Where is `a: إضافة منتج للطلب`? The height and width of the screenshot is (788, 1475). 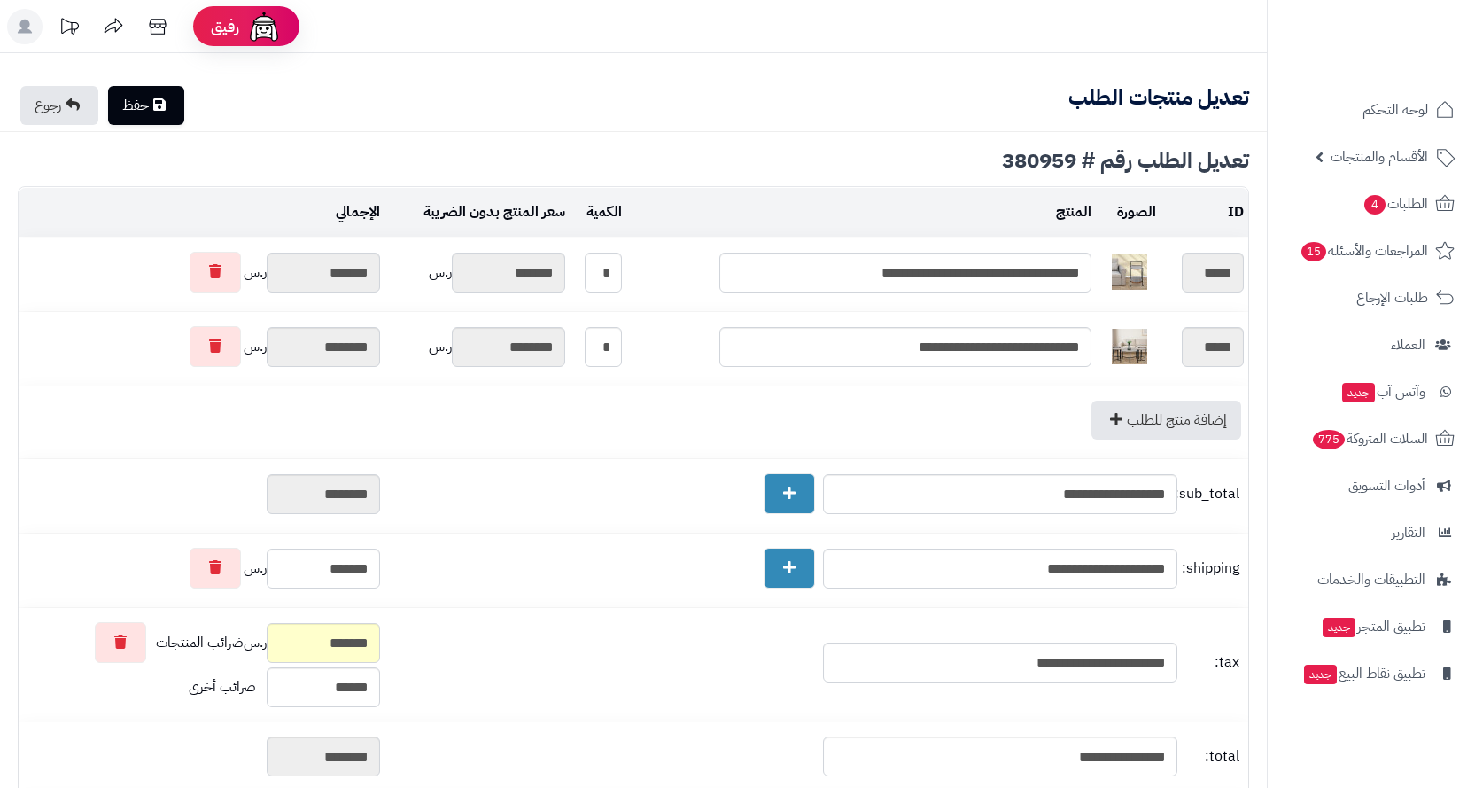 a: إضافة منتج للطلب is located at coordinates (1166, 420).